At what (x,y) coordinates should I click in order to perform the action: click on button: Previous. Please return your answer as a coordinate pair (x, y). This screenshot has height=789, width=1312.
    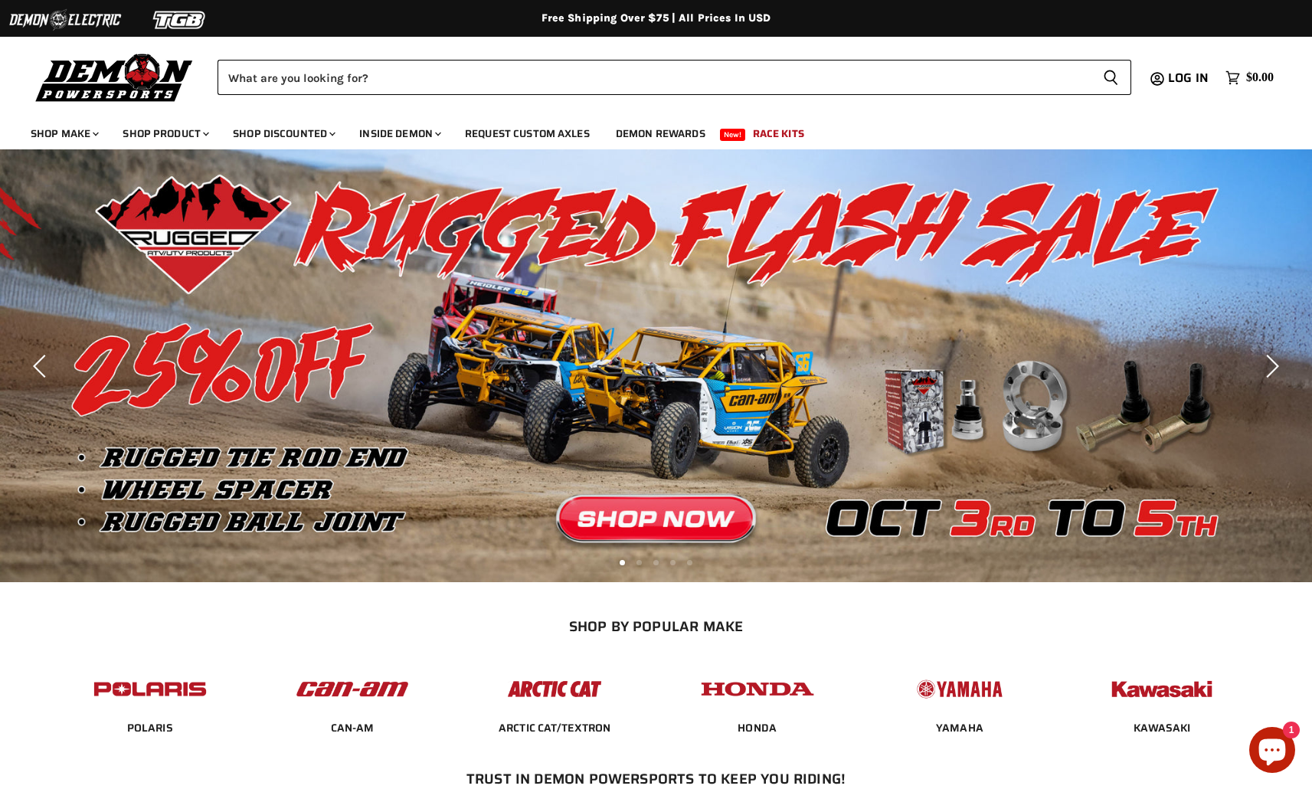
    Looking at the image, I should click on (42, 366).